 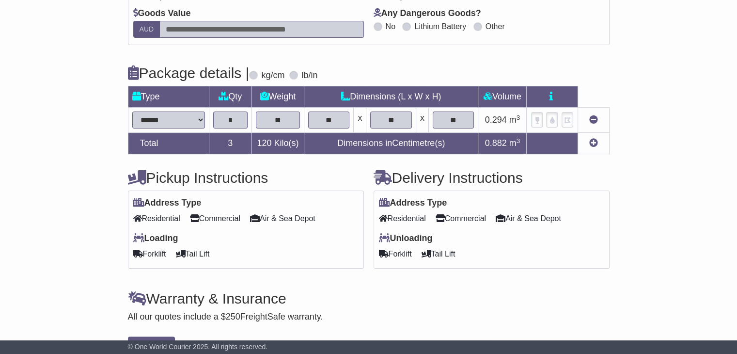 What do you see at coordinates (391, 26) in the screenshot?
I see `label: No` at bounding box center [391, 26].